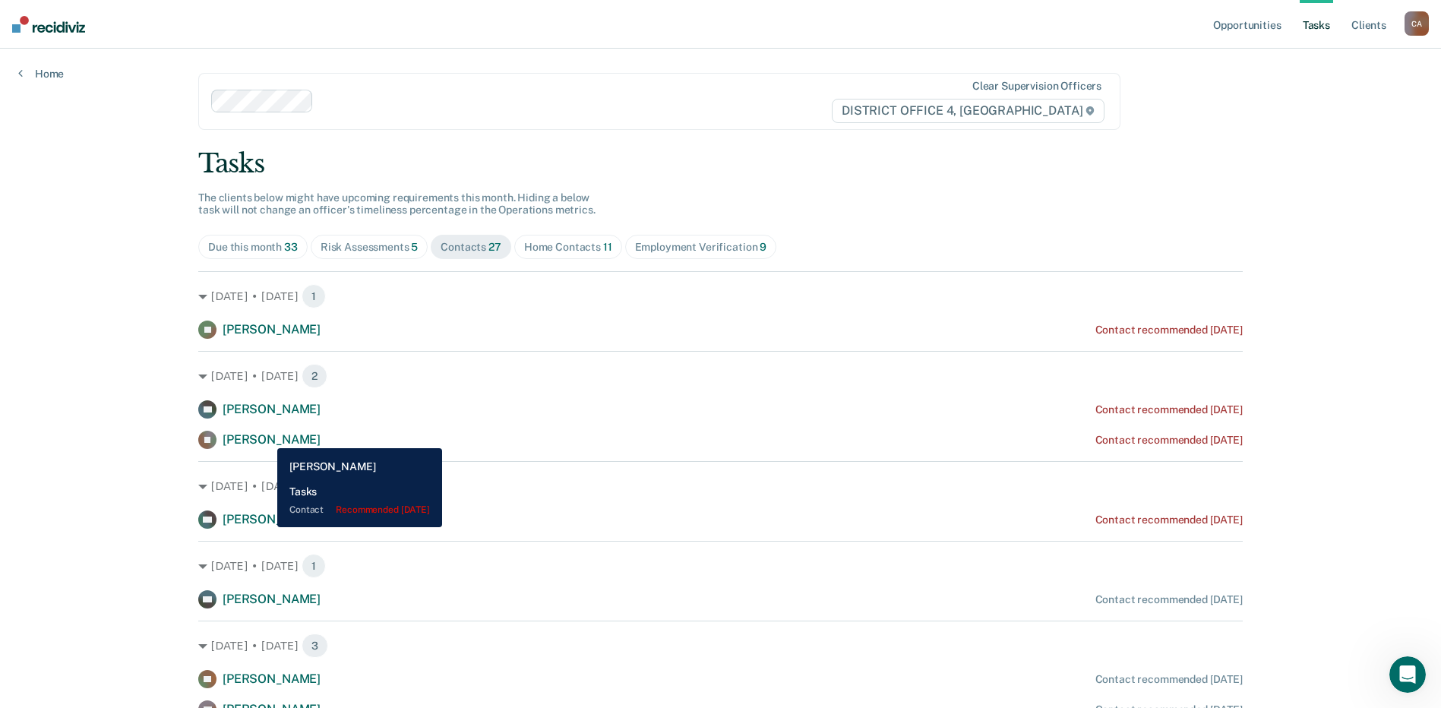 The image size is (1441, 708). Describe the element at coordinates (720, 163) in the screenshot. I see `div: Tasks` at that location.